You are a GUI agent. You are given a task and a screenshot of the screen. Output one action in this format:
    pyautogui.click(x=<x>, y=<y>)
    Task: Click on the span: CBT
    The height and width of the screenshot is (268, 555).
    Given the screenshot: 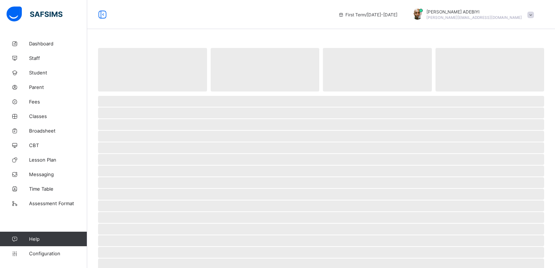 What is the action you would take?
    pyautogui.click(x=58, y=145)
    